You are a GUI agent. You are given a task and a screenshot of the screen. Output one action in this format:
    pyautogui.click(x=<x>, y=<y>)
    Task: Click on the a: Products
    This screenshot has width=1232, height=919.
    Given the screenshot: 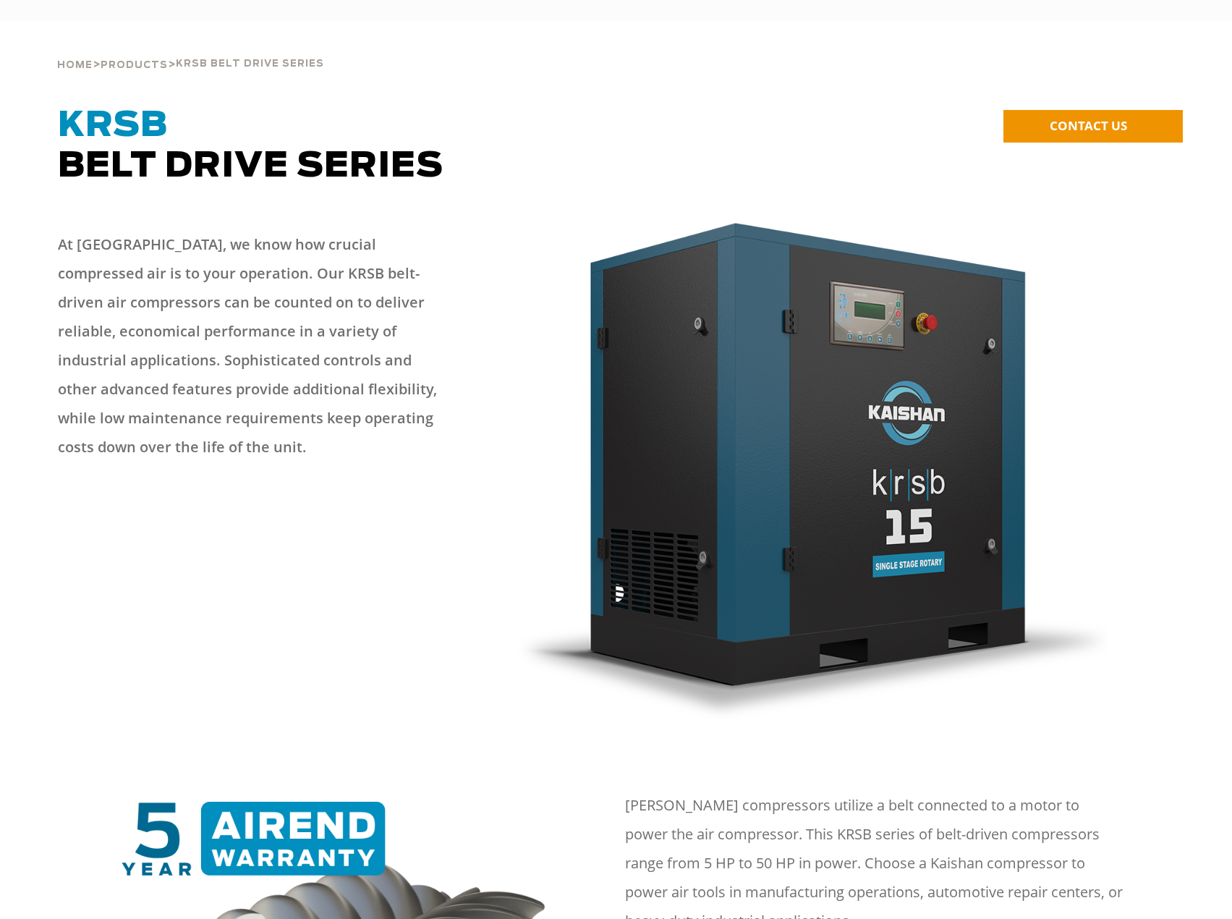 What is the action you would take?
    pyautogui.click(x=134, y=64)
    